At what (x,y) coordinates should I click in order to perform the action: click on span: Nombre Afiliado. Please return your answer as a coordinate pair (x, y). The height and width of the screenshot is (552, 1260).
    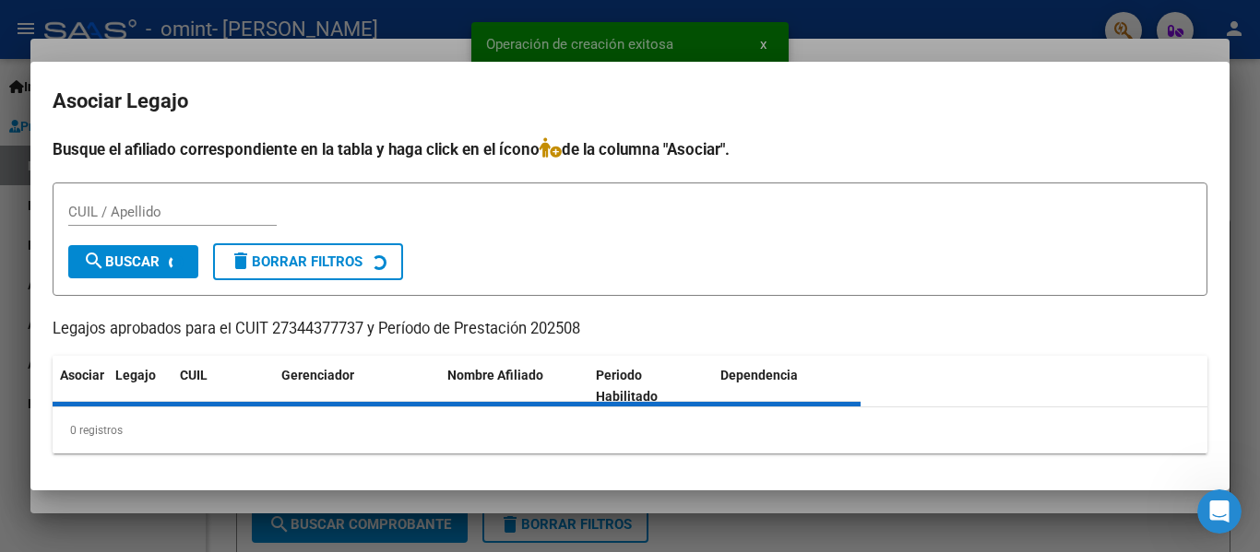
    Looking at the image, I should click on (495, 375).